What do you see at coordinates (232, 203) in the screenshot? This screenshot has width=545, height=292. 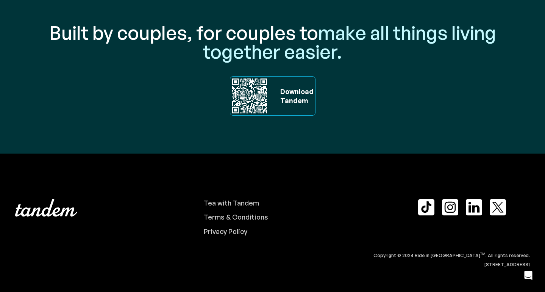 I see `div: Tea with Tandem` at bounding box center [232, 203].